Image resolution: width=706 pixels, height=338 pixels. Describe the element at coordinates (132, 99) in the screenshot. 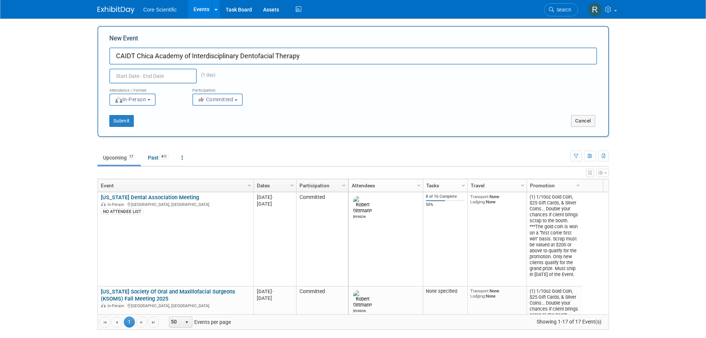

I see `button: In-Person` at that location.